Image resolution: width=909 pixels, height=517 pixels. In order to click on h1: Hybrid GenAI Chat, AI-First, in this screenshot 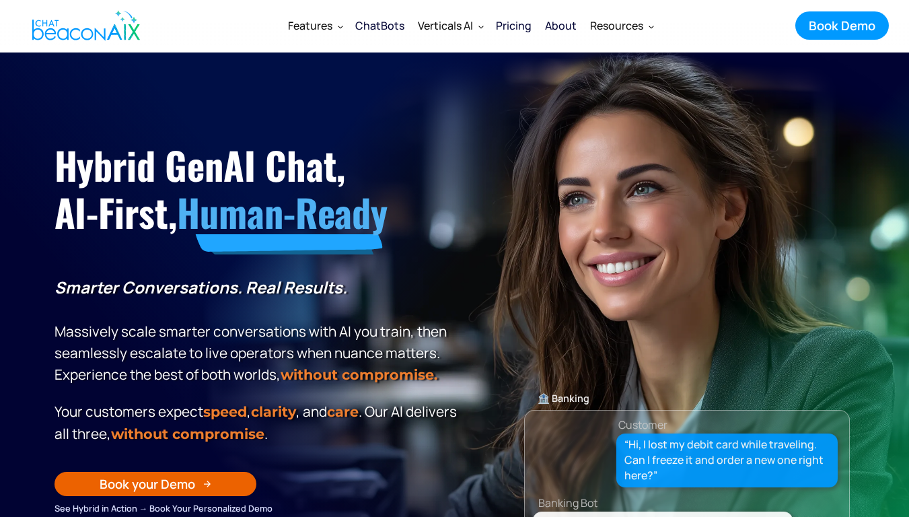, I will do `click(258, 188)`.